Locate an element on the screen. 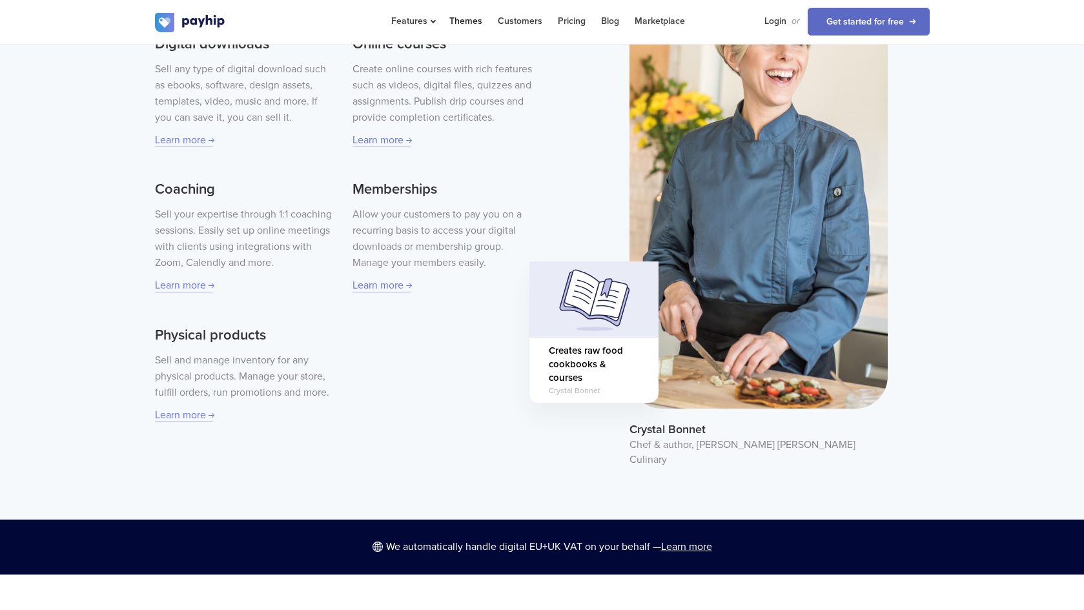 The width and height of the screenshot is (1084, 610). p: Sell and manage inventory for any physical products. Manage your store, fulfill orders, run promo... is located at coordinates (245, 376).